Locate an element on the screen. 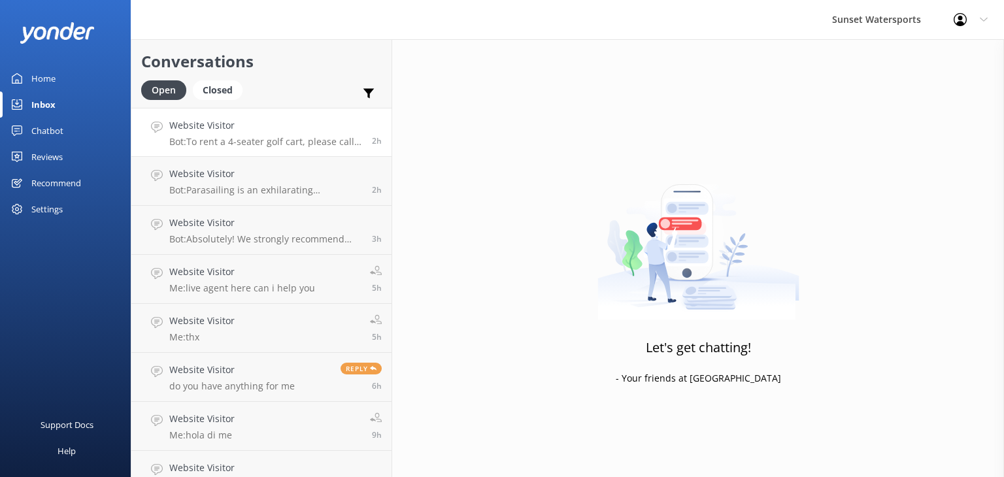  p: do you have anything for me is located at coordinates (232, 386).